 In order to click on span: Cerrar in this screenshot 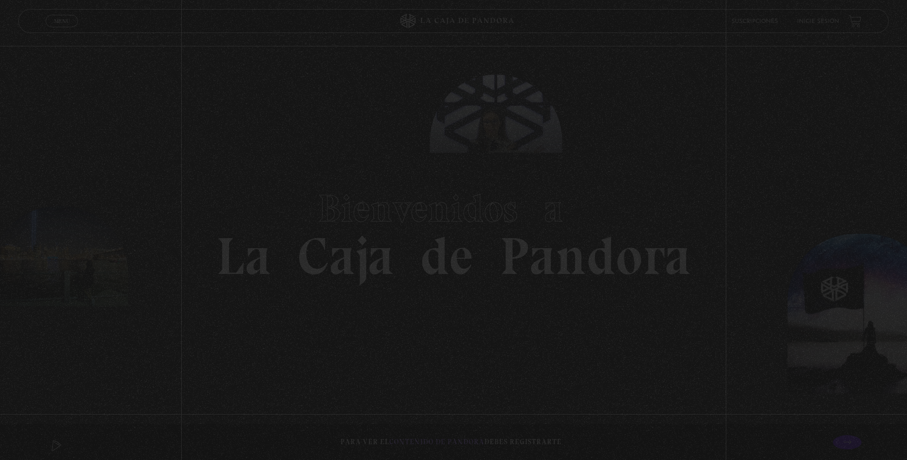, I will do `click(62, 30)`.